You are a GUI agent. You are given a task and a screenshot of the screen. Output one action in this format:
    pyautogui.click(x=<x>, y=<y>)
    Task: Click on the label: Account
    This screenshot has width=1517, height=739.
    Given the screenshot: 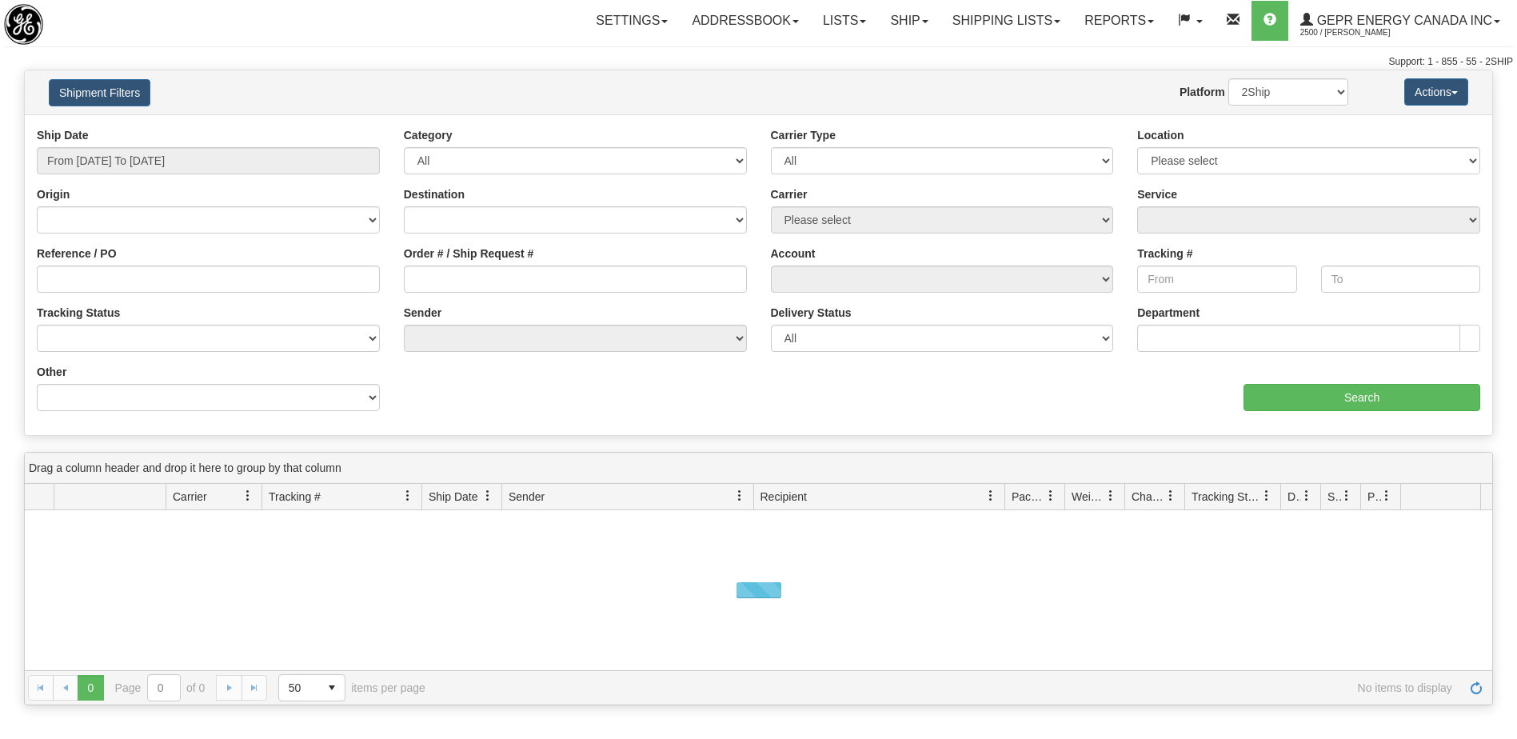 What is the action you would take?
    pyautogui.click(x=793, y=254)
    